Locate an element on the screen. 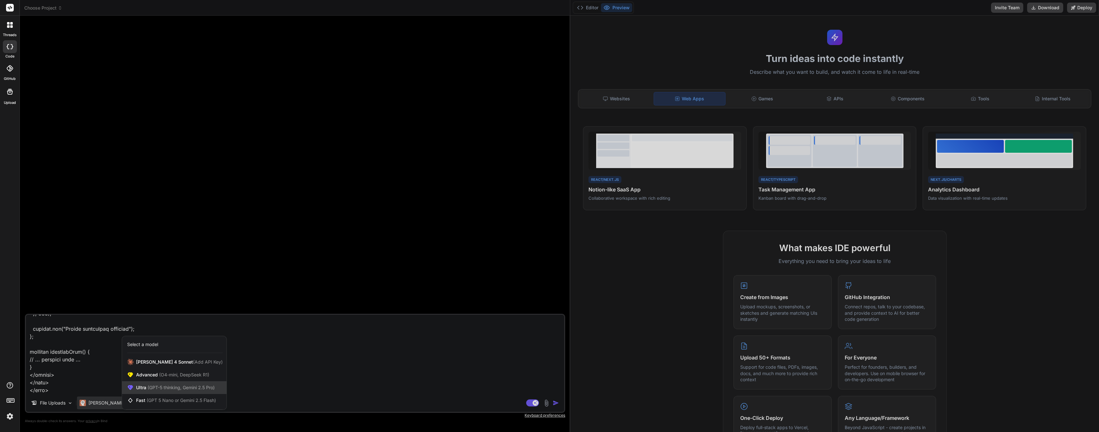 This screenshot has width=1099, height=432. img: settings is located at coordinates (10, 416).